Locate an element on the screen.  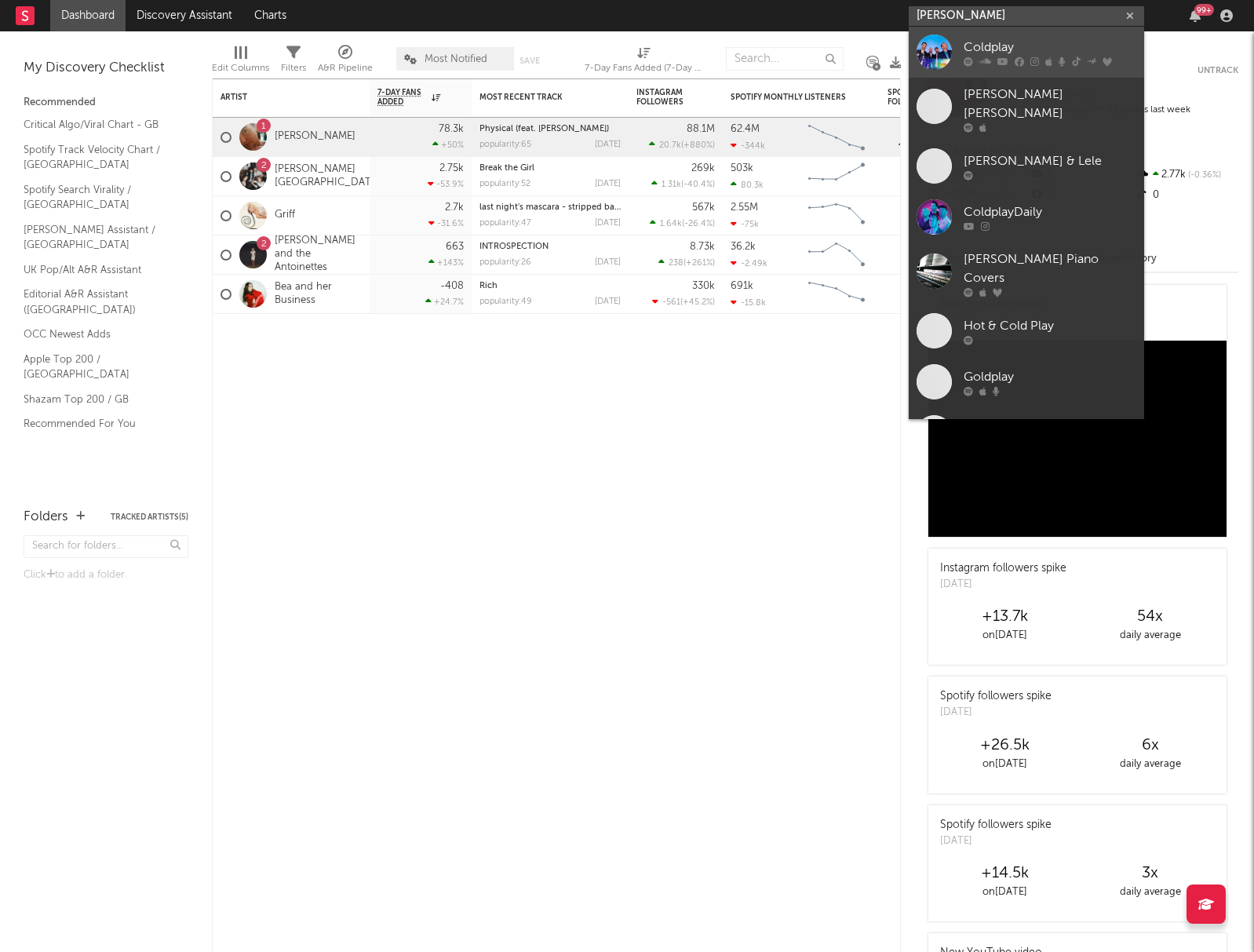
div: 88.1M is located at coordinates (701, 129).